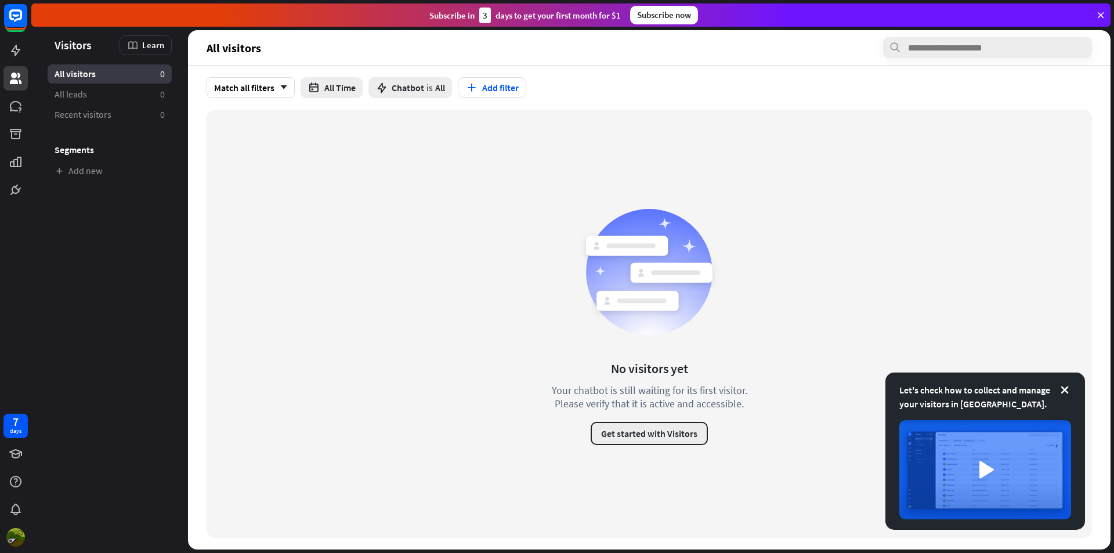 The image size is (1114, 553). Describe the element at coordinates (649, 397) in the screenshot. I see `div: Your chatbot is still waiting for its first visitor. Please verify that it is active and accessible.` at that location.